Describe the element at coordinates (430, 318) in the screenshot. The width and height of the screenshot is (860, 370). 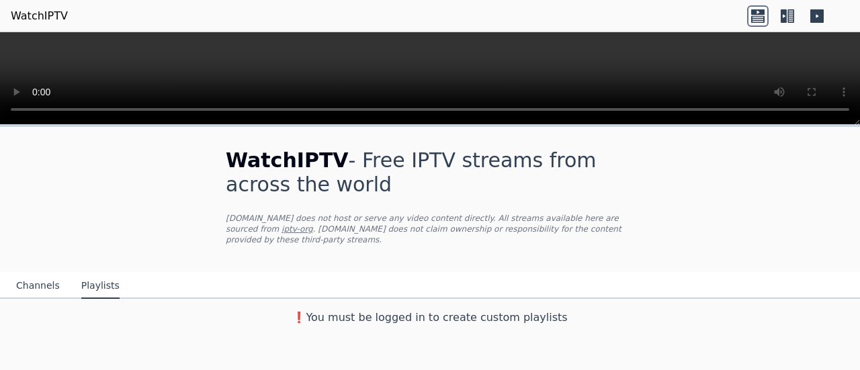
I see `h3: ❗️You must be logged in to create custom playlists` at that location.